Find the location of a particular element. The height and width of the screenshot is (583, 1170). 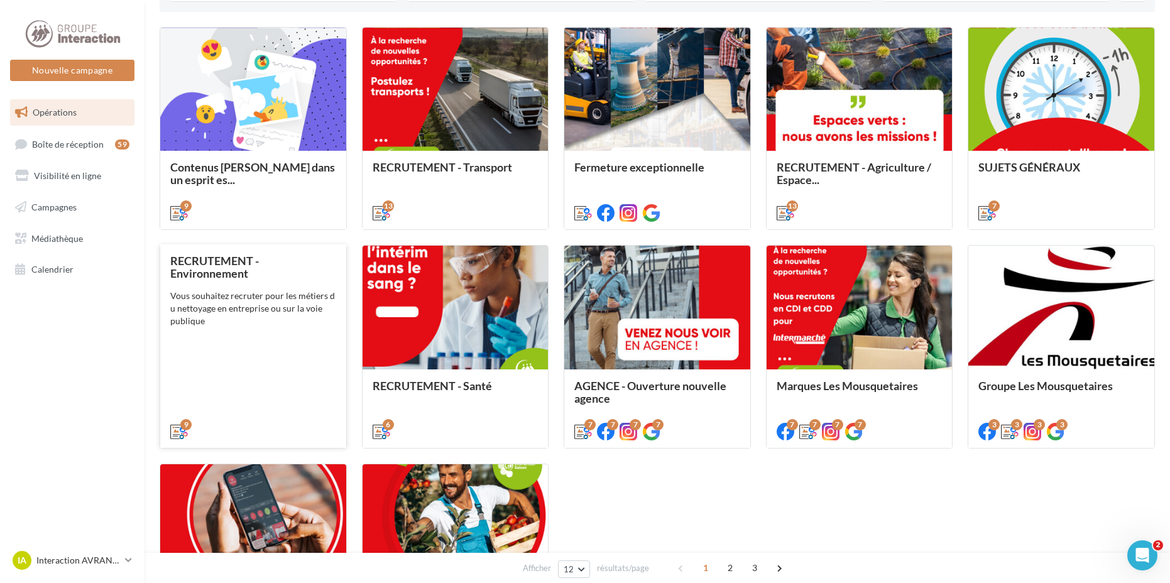

p: Interaction AVRANCHES is located at coordinates (78, 560).